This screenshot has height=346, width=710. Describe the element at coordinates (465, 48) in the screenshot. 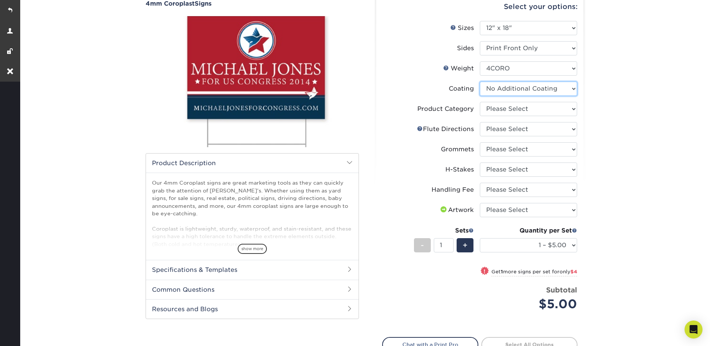

I see `div: Sides` at that location.